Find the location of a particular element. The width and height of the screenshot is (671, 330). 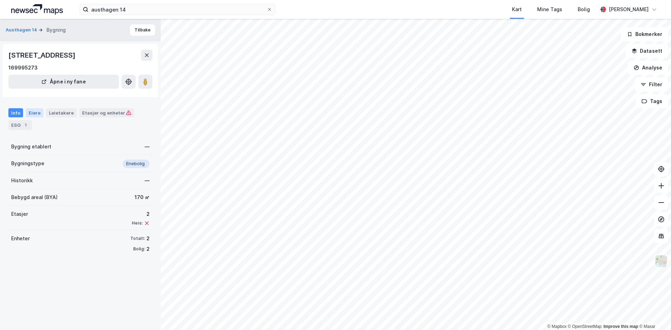

div: 169995273 is located at coordinates (23, 68).